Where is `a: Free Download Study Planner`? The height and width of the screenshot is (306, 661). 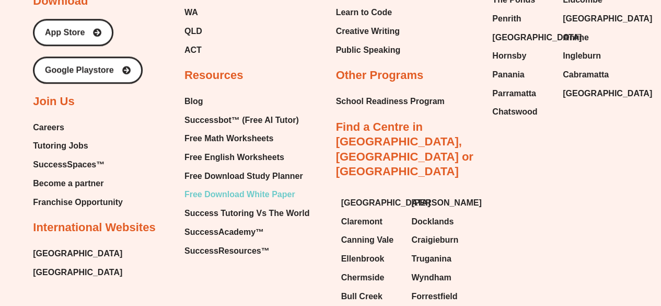
a: Free Download Study Planner is located at coordinates (247, 176).